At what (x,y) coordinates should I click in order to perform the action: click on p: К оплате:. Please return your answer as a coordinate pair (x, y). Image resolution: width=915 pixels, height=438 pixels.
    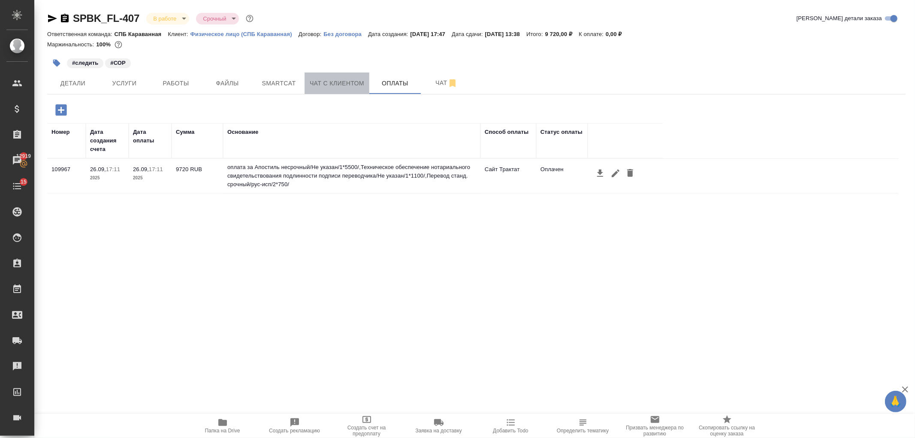
    Looking at the image, I should click on (592, 34).